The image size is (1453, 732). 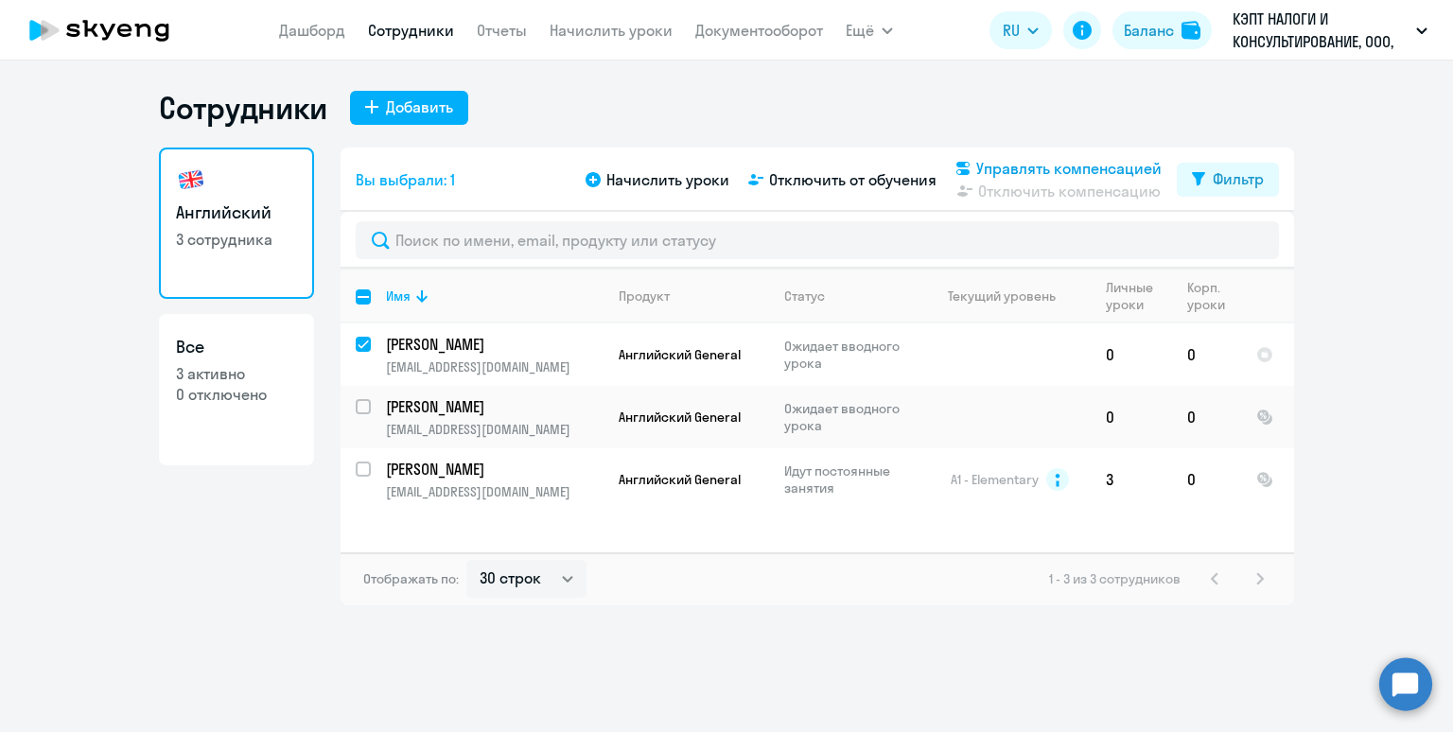 I want to click on button: Балансbalance, so click(x=1162, y=30).